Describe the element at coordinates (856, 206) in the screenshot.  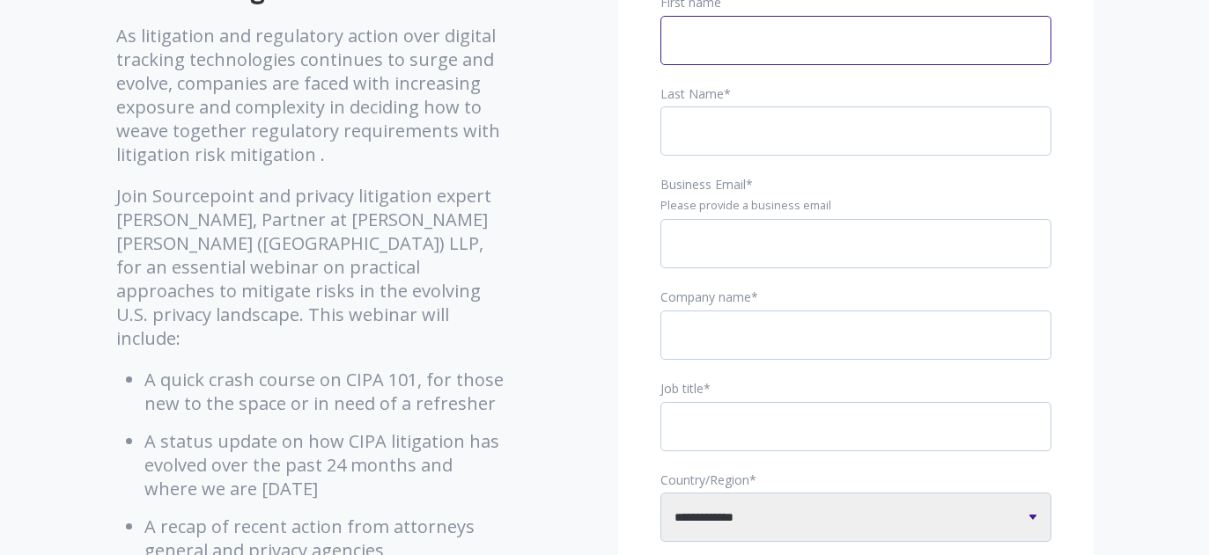
I see `legend: Please provide a business email` at that location.